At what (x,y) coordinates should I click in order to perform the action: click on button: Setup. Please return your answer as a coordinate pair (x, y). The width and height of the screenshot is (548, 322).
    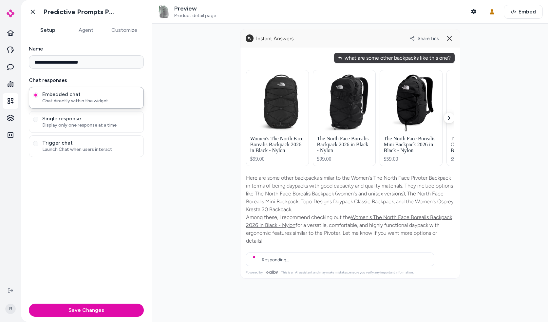
    Looking at the image, I should click on (48, 30).